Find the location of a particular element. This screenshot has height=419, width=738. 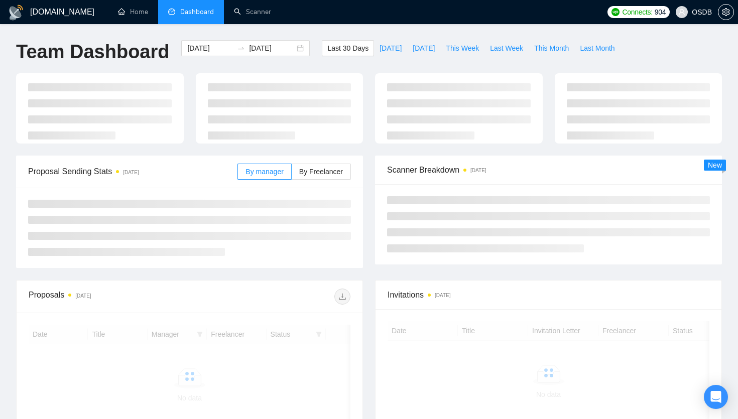

span: This Month is located at coordinates (551, 48).